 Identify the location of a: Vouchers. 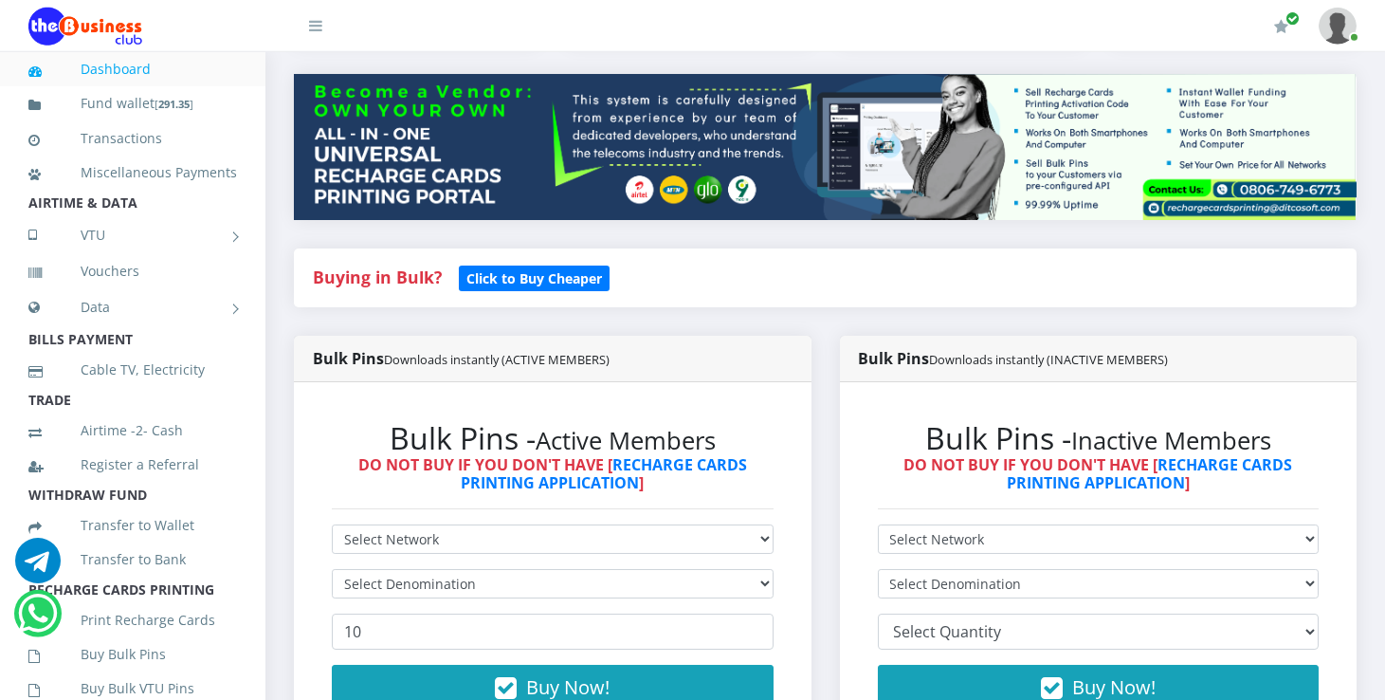
(133, 271).